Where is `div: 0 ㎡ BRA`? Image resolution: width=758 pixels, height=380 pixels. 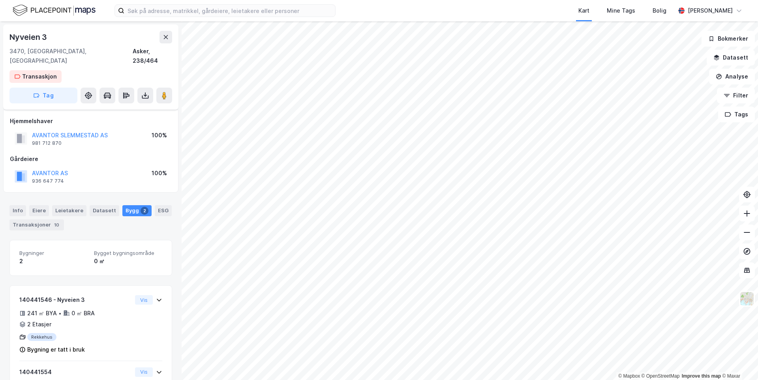 div: 0 ㎡ BRA is located at coordinates (83, 314).